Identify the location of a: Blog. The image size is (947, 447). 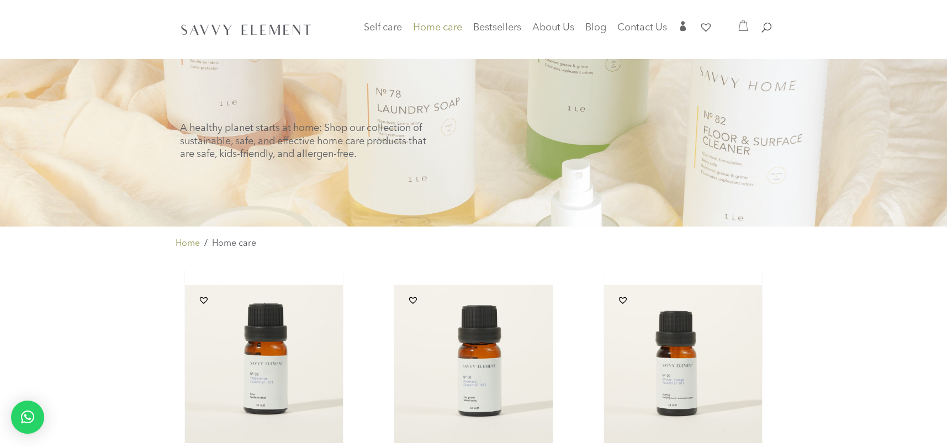
(596, 31).